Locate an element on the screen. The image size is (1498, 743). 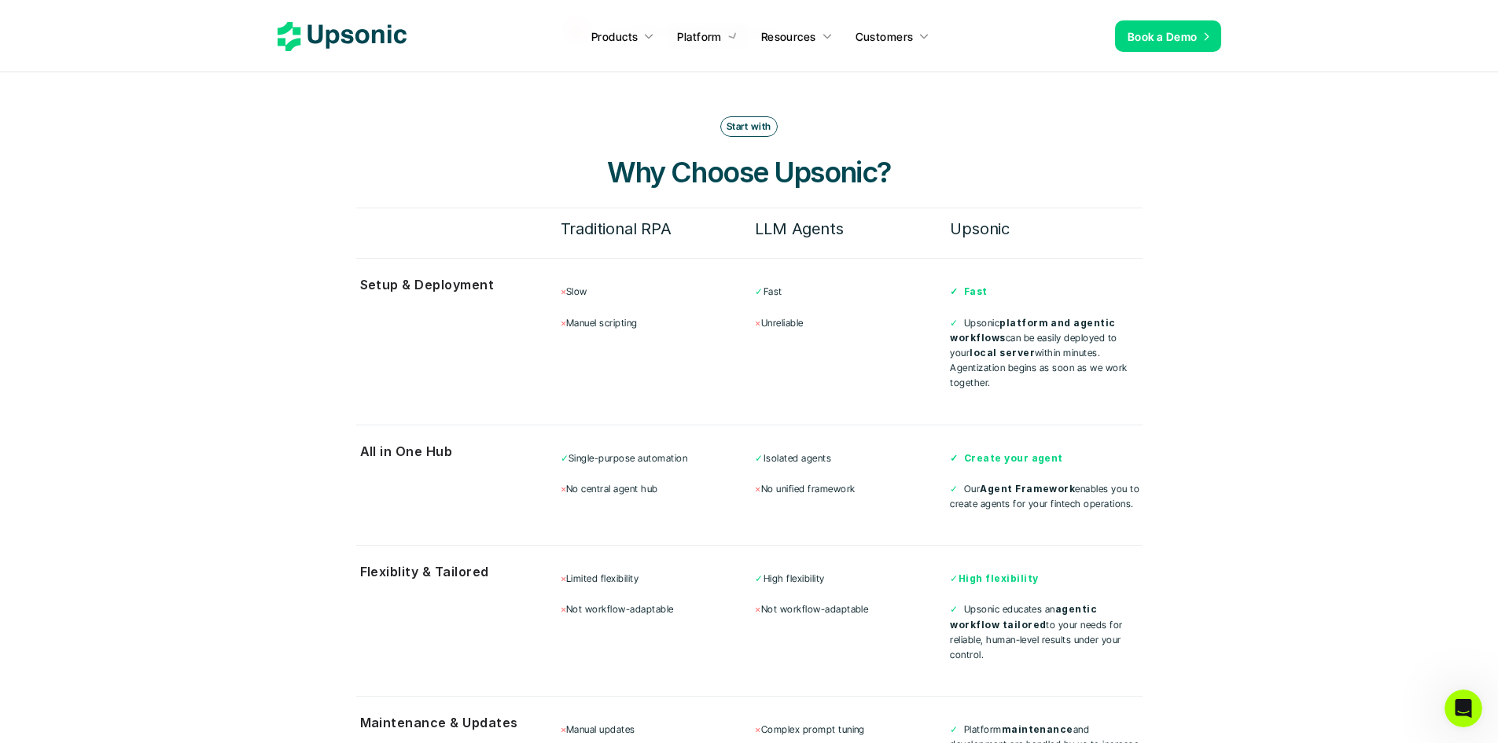
p: Customers is located at coordinates (885, 36).